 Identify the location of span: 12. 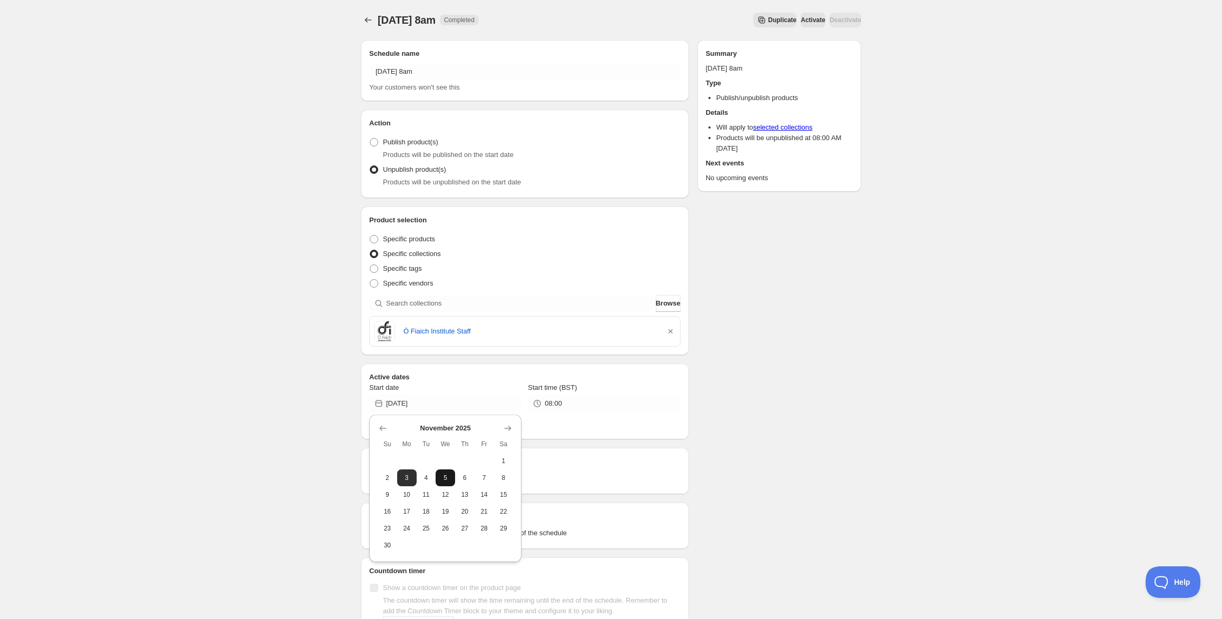
(445, 494).